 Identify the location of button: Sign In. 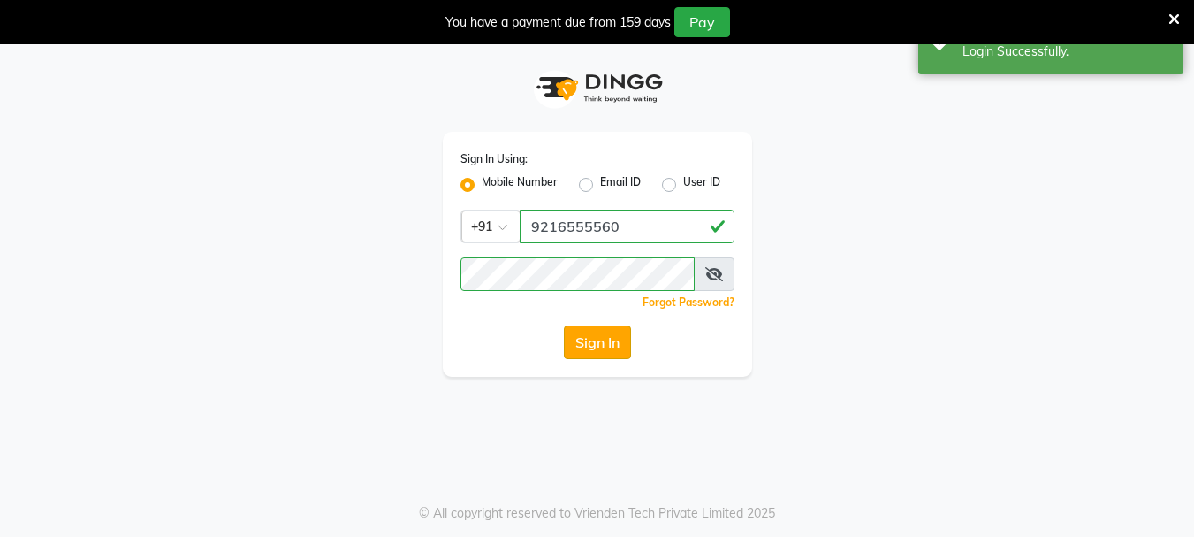
(598, 342).